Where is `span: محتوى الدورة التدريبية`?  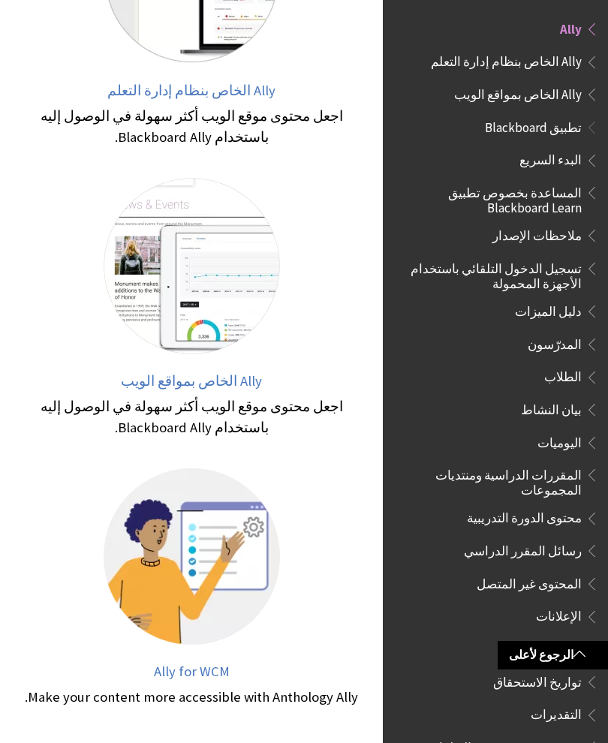 span: محتوى الدورة التدريبية is located at coordinates (524, 515).